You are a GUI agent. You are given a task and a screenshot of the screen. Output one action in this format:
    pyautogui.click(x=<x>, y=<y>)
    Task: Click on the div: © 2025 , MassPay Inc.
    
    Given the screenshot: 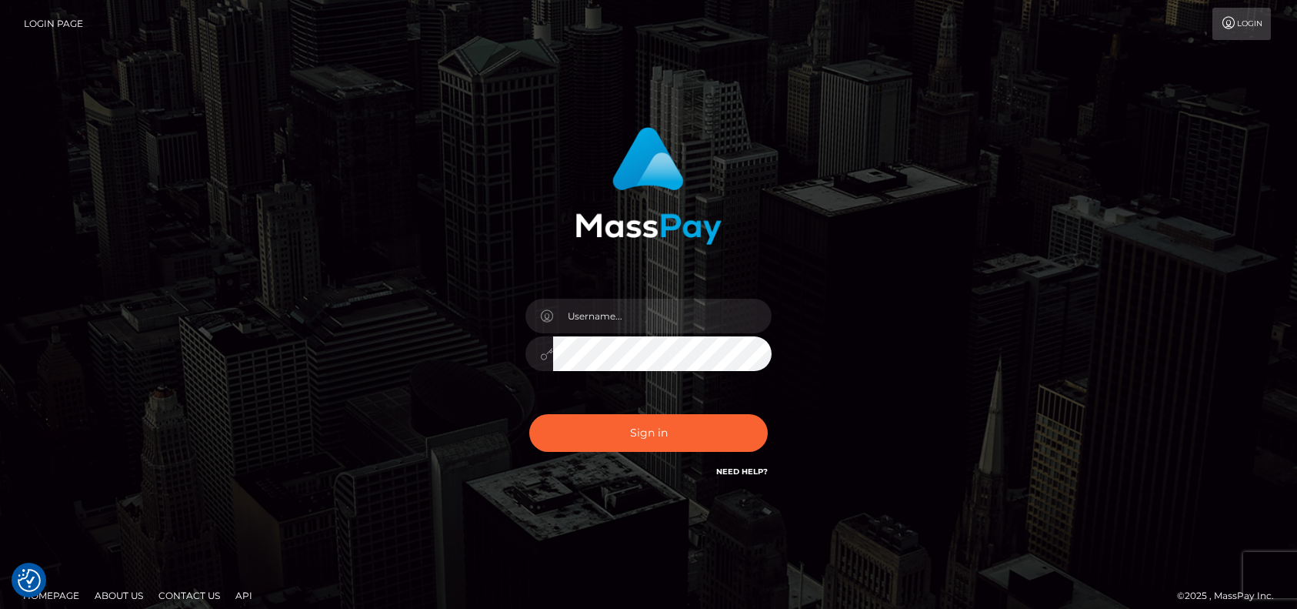 What is the action you would take?
    pyautogui.click(x=1231, y=595)
    